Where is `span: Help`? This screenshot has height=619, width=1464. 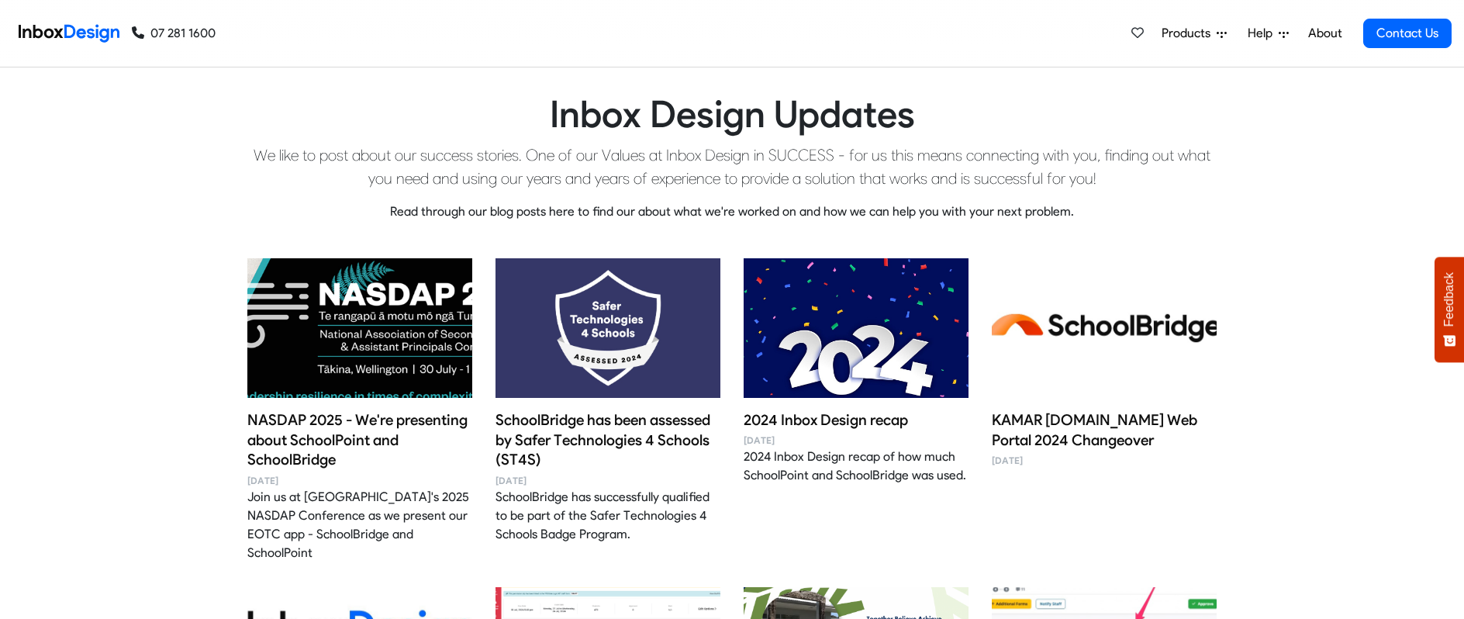
span: Help is located at coordinates (1264, 33).